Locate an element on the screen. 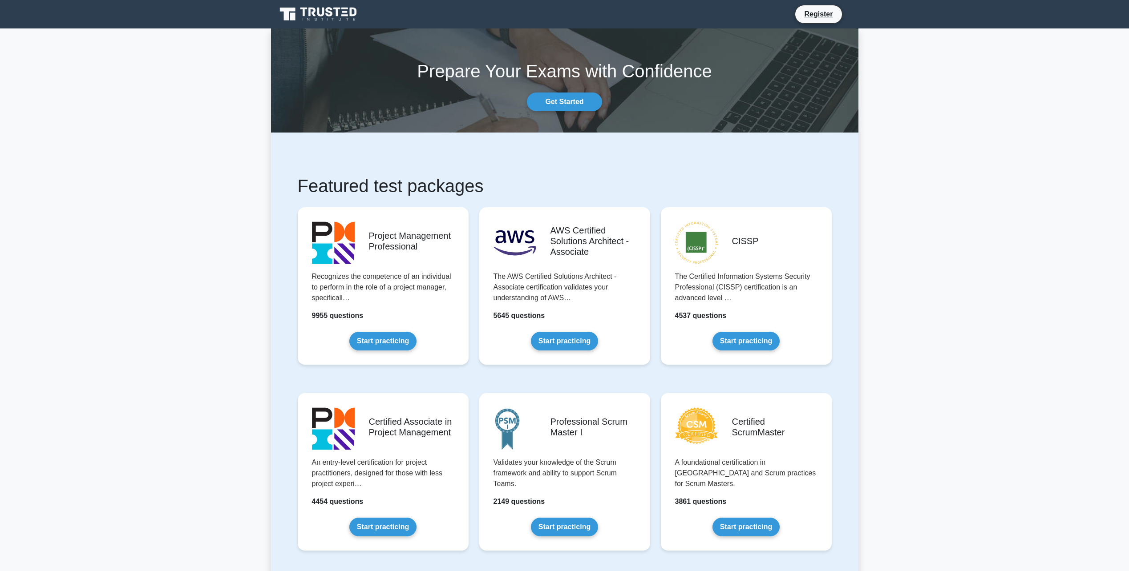 Image resolution: width=1129 pixels, height=571 pixels. a: Get Started is located at coordinates (564, 102).